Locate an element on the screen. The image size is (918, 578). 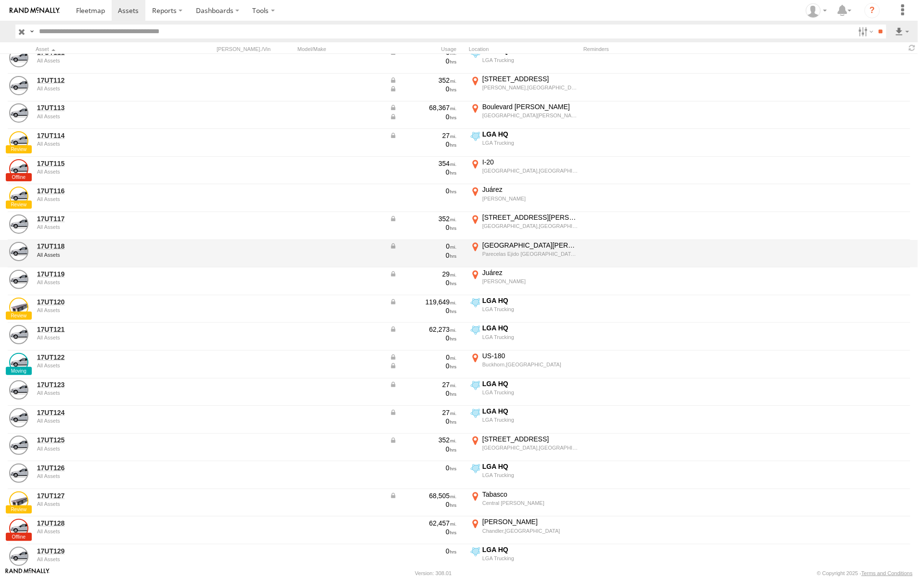
label: Search Filter Options is located at coordinates (864, 31).